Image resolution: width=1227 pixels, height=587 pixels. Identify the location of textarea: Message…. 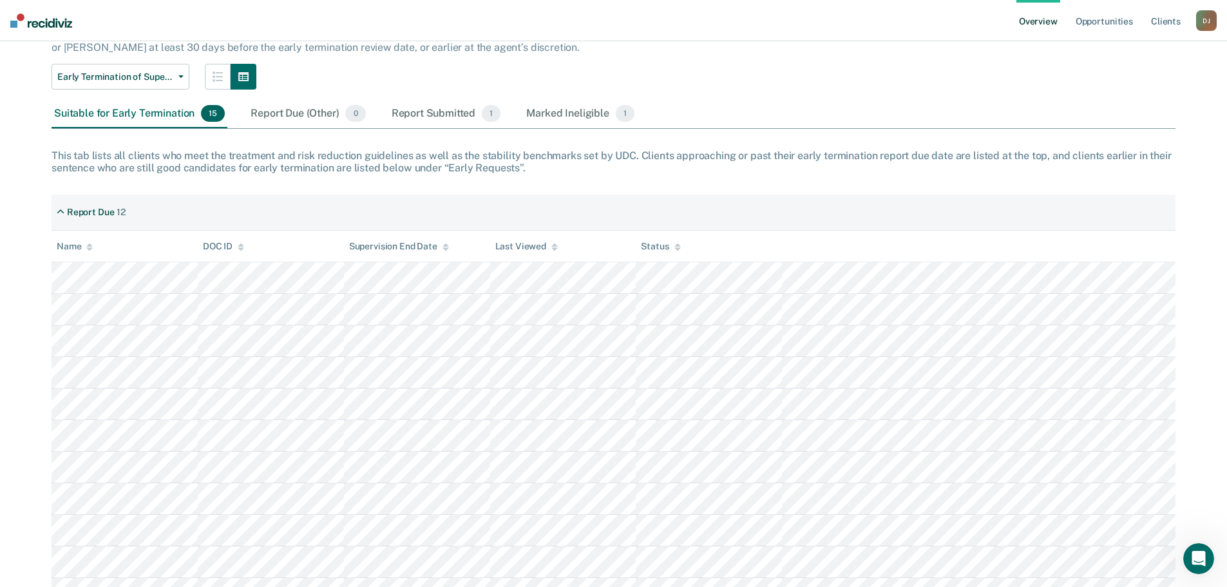
(129, 406).